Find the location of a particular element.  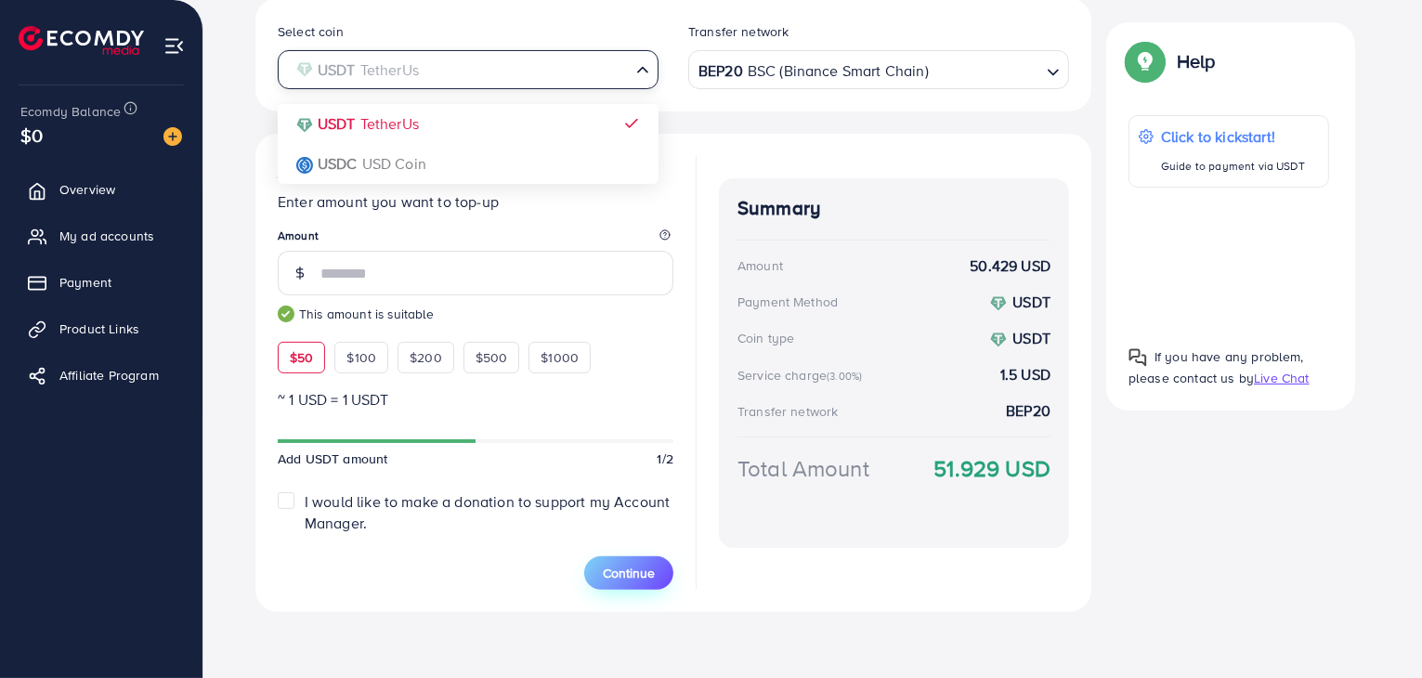

h3: Add fund is located at coordinates (323, 169).